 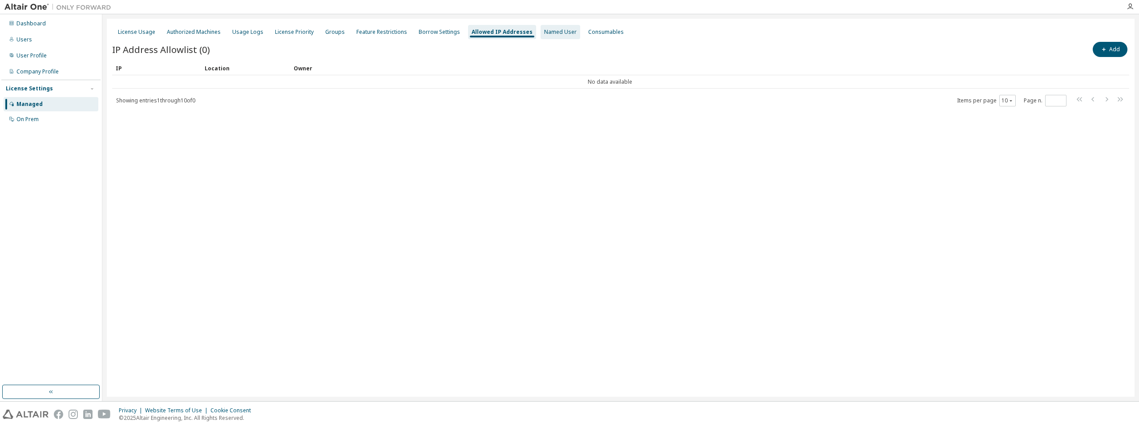 What do you see at coordinates (248, 32) in the screenshot?
I see `div: Usage Logs` at bounding box center [248, 32].